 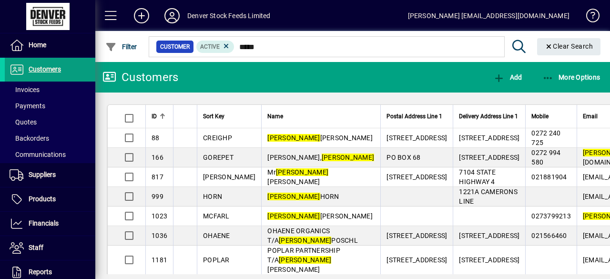 What do you see at coordinates (216, 260) in the screenshot?
I see `span: POPLAR` at bounding box center [216, 260].